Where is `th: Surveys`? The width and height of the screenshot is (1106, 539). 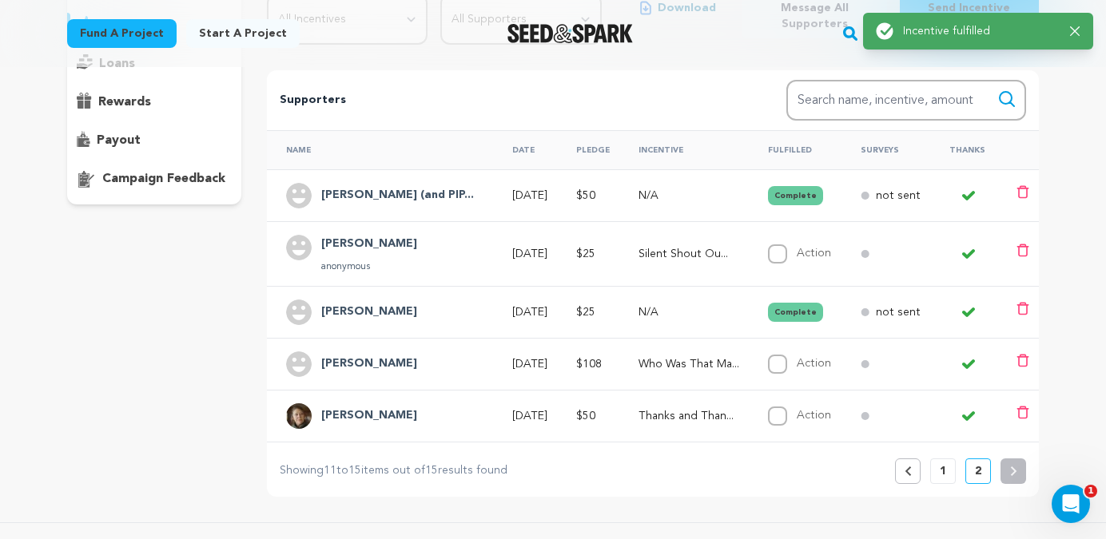 th: Surveys is located at coordinates (885, 149).